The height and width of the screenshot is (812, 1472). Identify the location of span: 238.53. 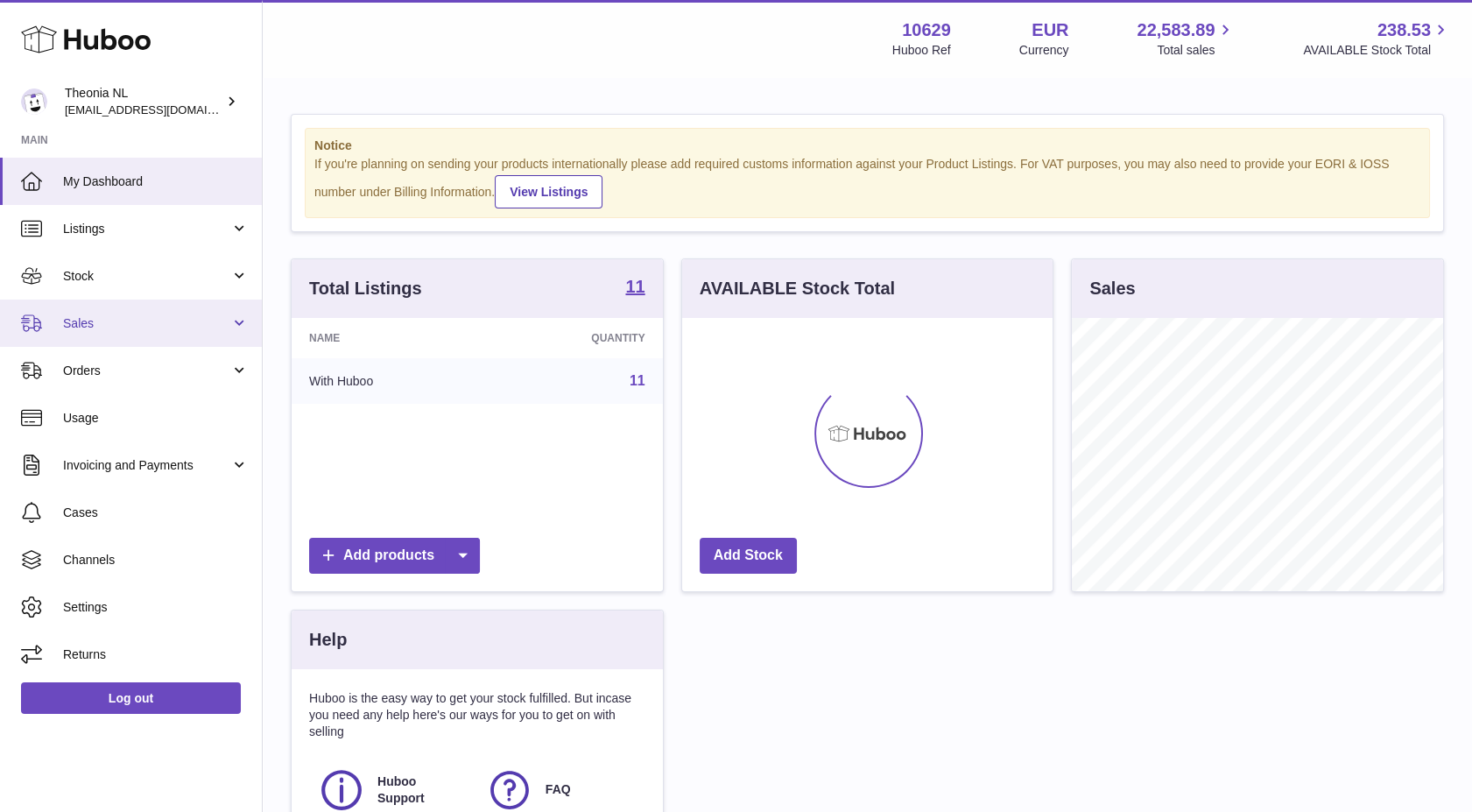
(1404, 29).